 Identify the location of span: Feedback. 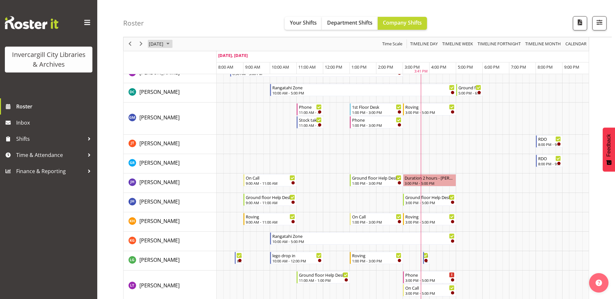
(609, 146).